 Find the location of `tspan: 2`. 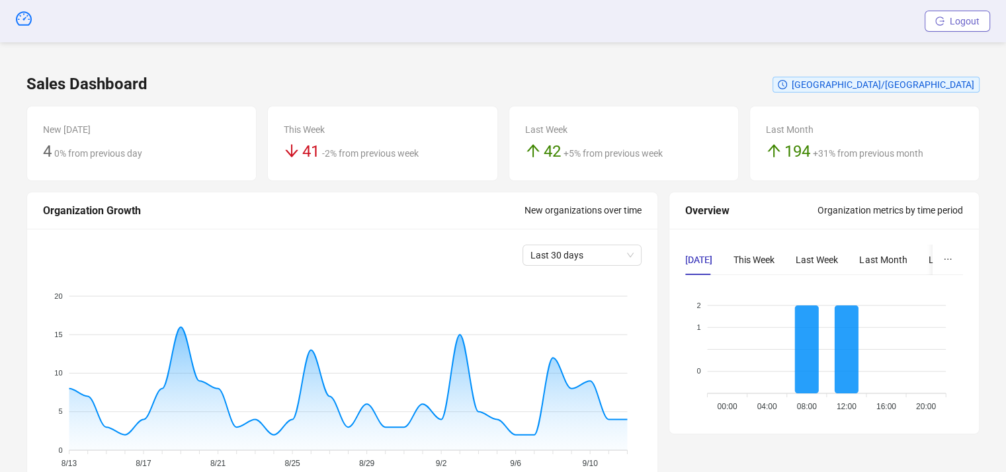

tspan: 2 is located at coordinates (699, 305).